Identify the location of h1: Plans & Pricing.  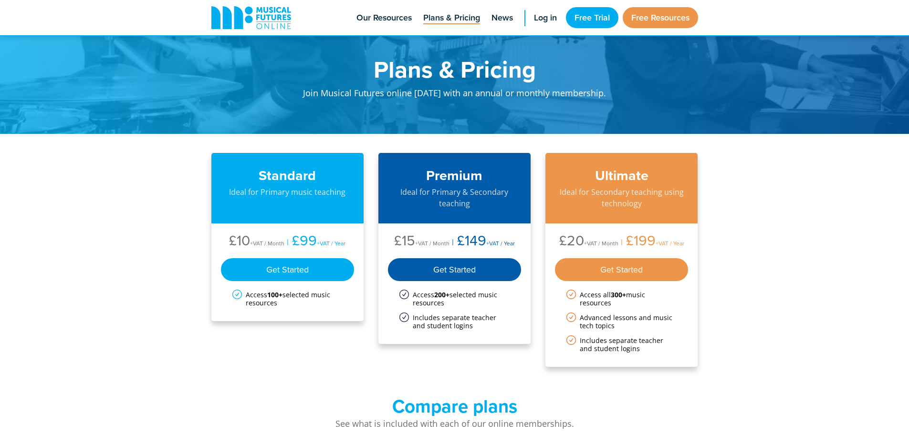
(455, 69).